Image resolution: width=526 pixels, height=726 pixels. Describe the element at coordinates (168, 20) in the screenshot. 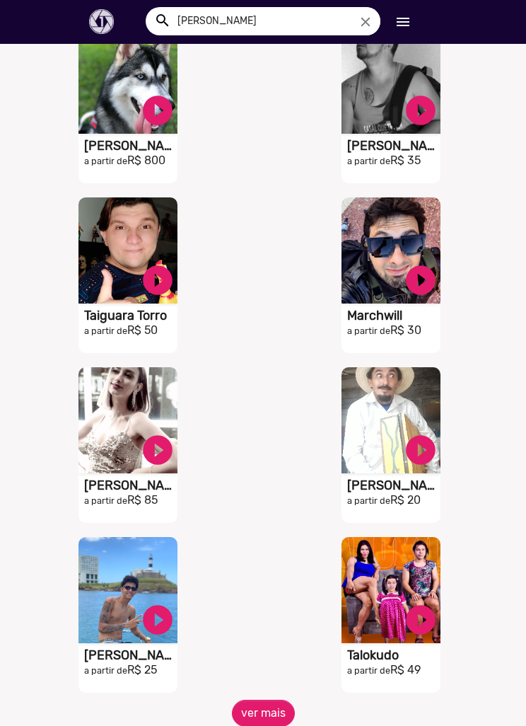

I see `button: Buscar talento` at that location.